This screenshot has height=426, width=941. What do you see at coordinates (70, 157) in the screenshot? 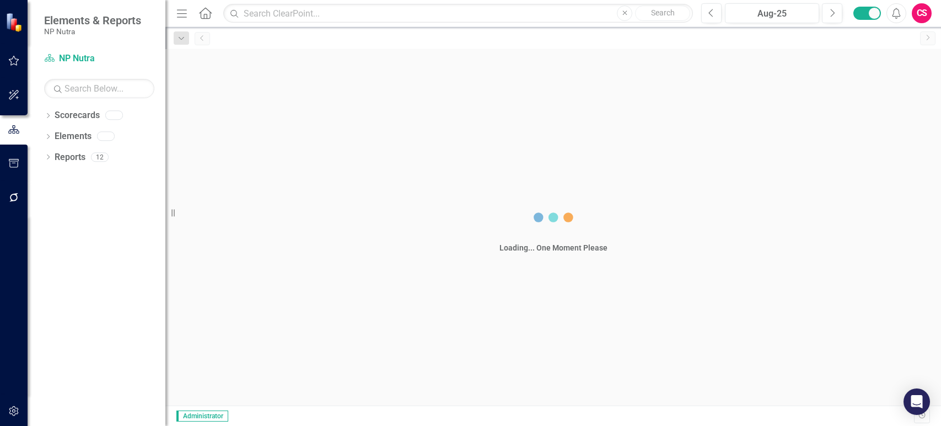
I see `a: Reports` at bounding box center [70, 157].